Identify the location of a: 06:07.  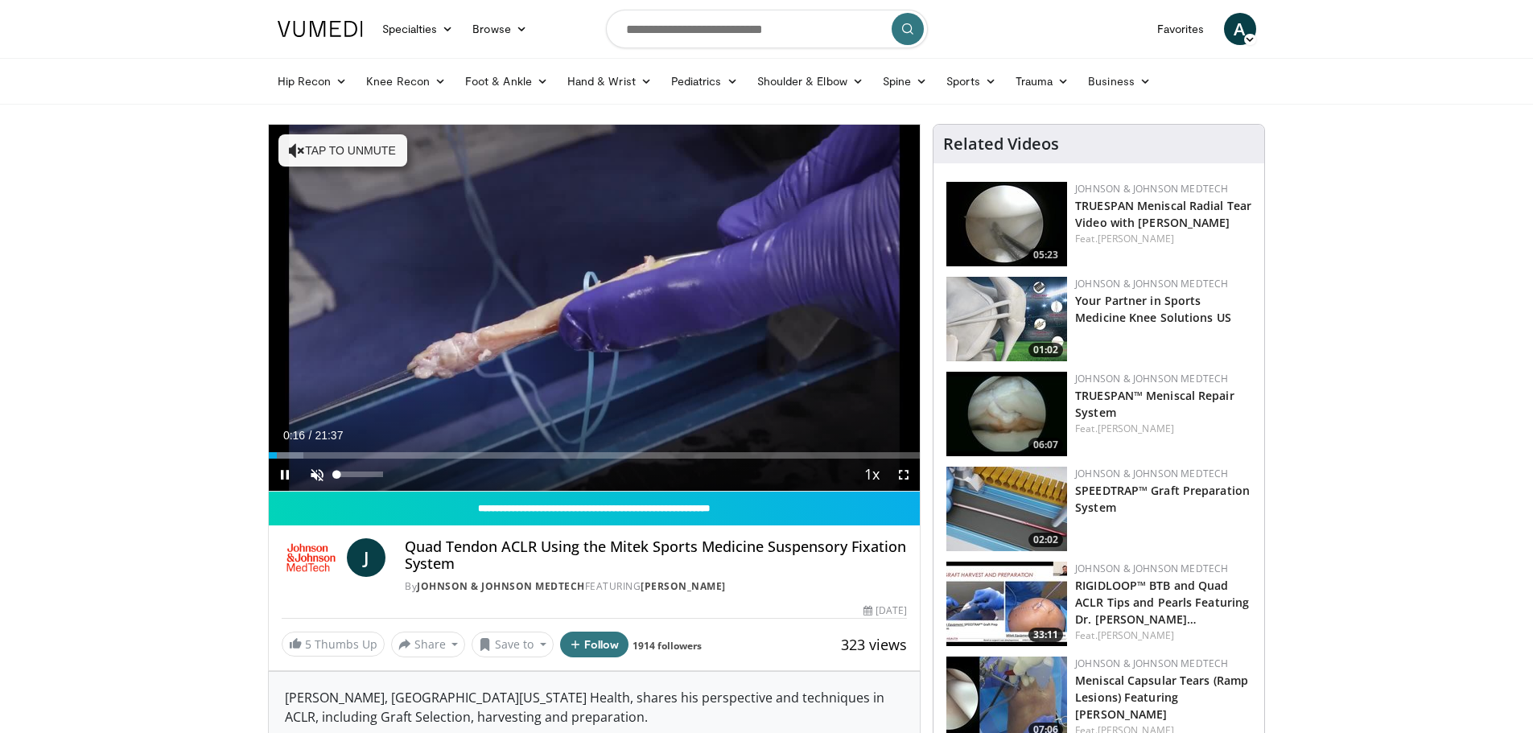
(1007, 414).